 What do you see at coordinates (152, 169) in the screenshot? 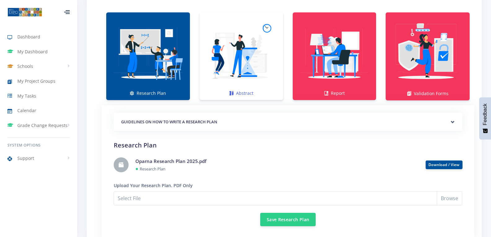
I see `small: Research Plan` at bounding box center [152, 169].